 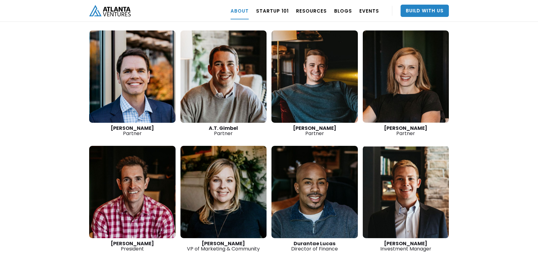 I want to click on a: Startup 101, so click(x=273, y=11).